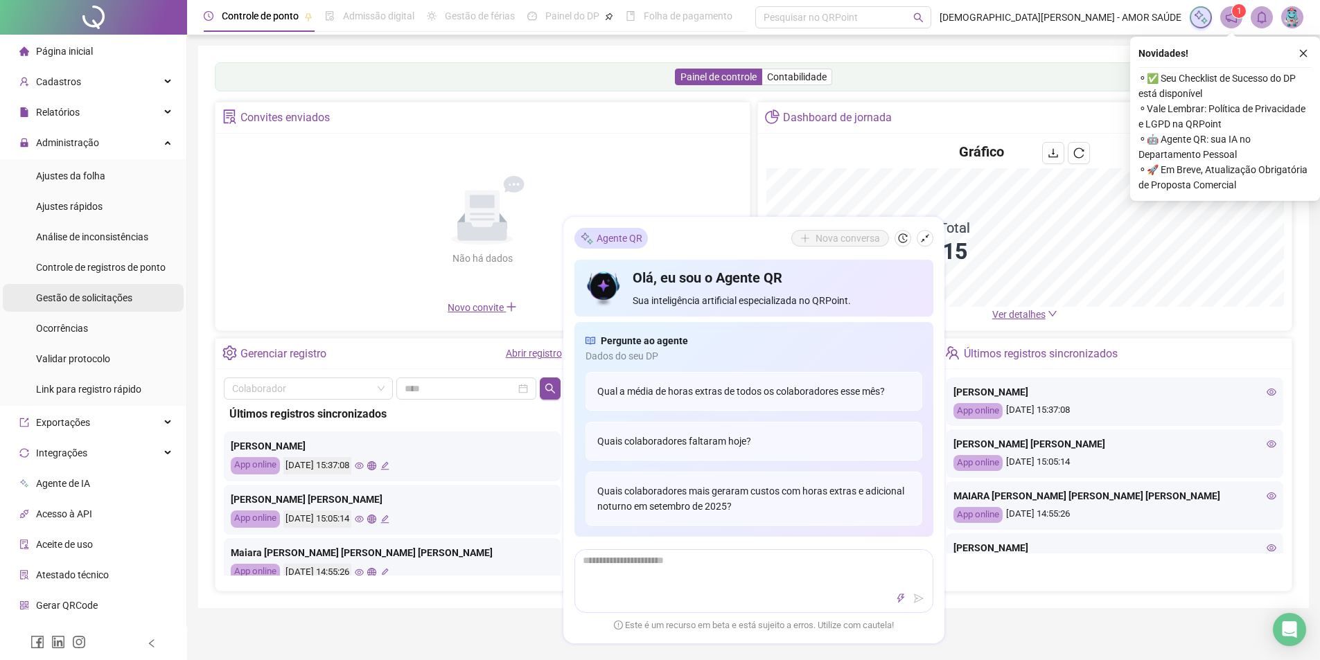  I want to click on span: Gerar QRCode, so click(67, 606).